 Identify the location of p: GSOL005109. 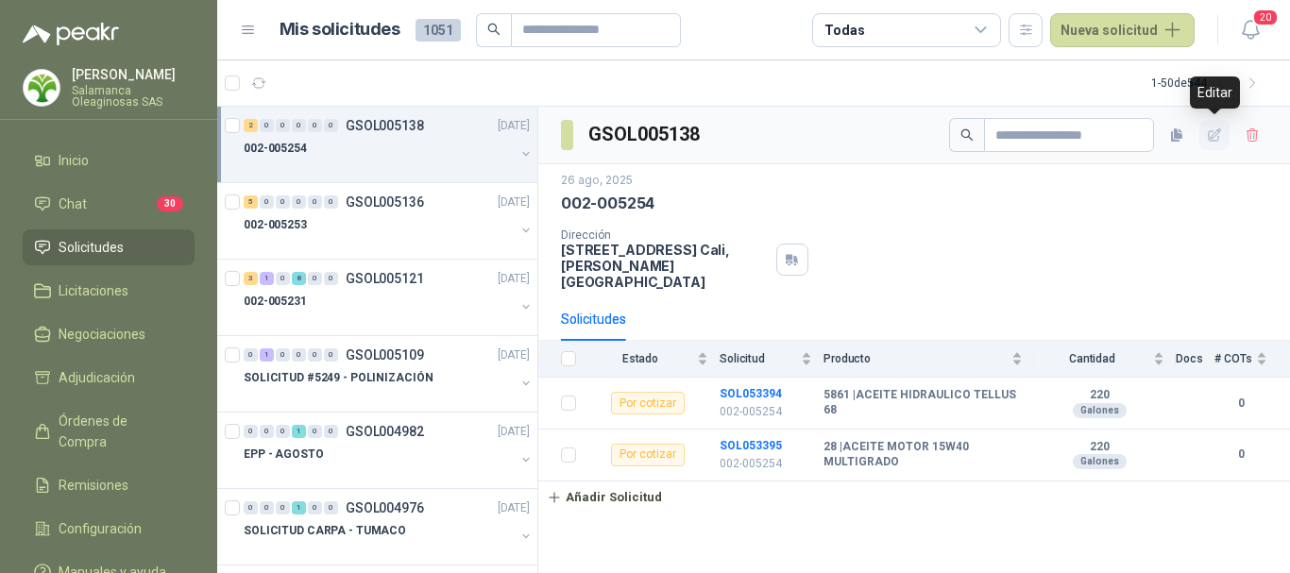
(384, 355).